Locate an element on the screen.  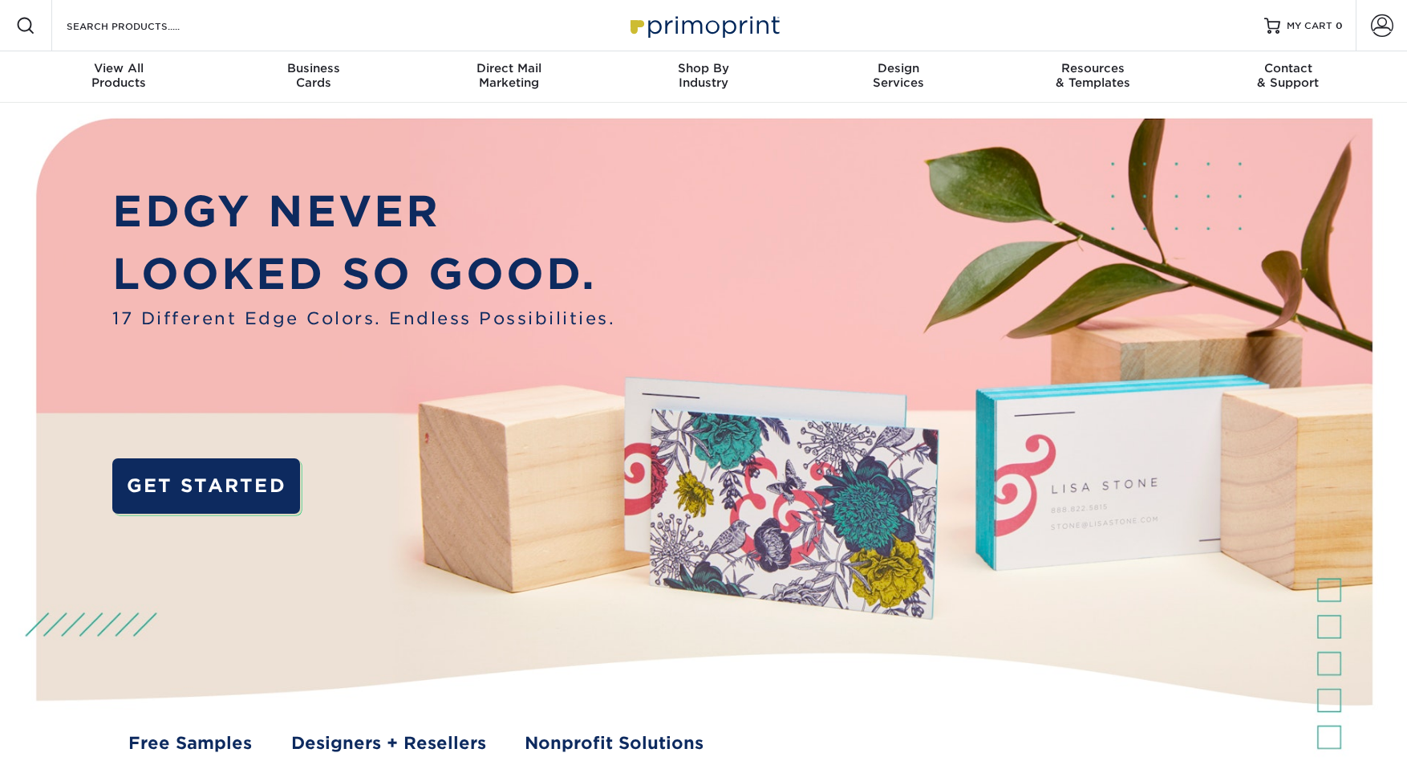
span: Shop By is located at coordinates (704, 68).